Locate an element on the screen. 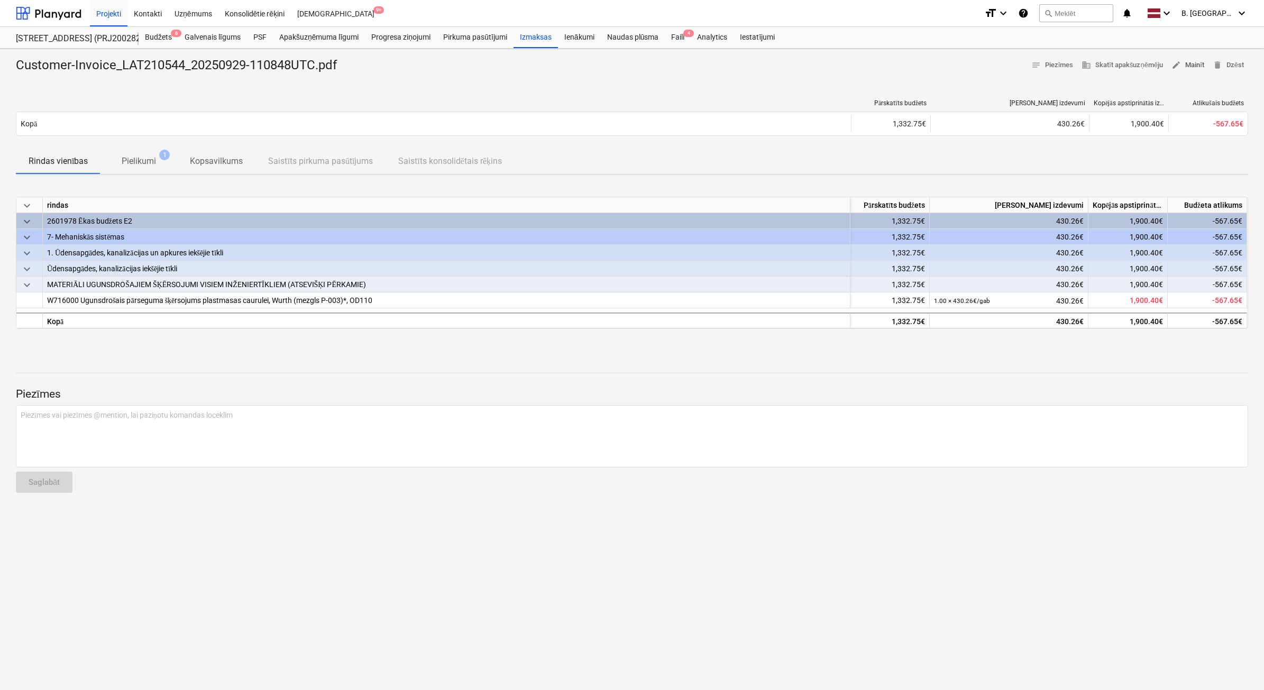 The height and width of the screenshot is (690, 1264). span: 1,900.40€ is located at coordinates (1146, 300).